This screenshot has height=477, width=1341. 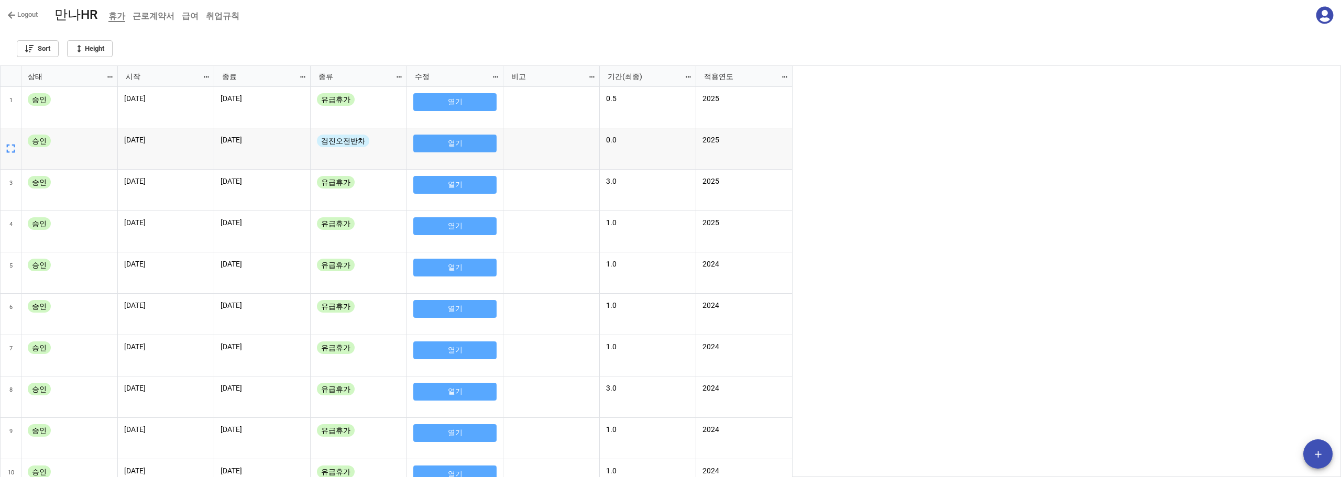 I want to click on div: 비고, so click(x=546, y=76).